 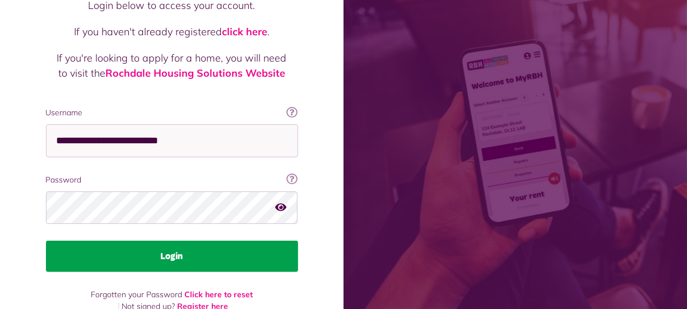 I want to click on p: If you haven't already registered ., so click(x=172, y=31).